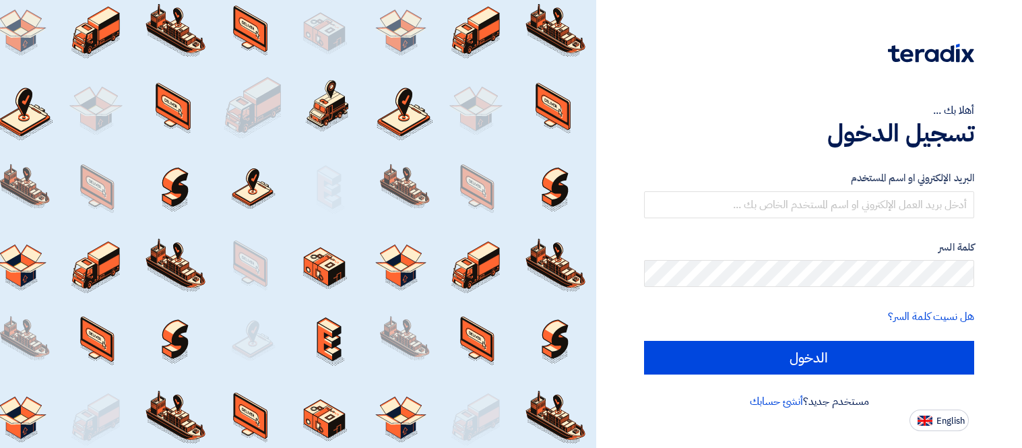  Describe the element at coordinates (809, 247) in the screenshot. I see `label: كلمة السر` at that location.